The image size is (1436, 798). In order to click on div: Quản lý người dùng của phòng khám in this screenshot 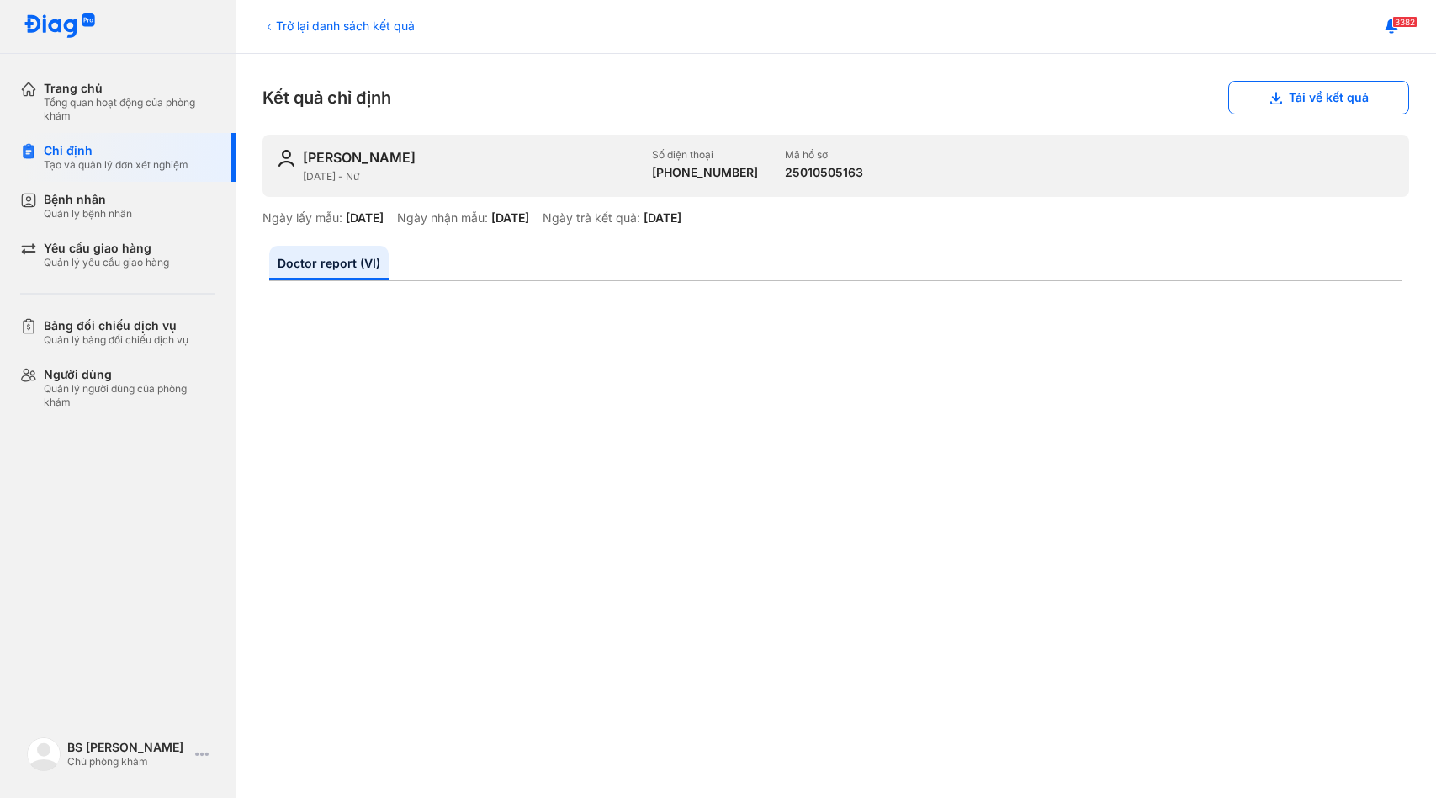, I will do `click(130, 395)`.